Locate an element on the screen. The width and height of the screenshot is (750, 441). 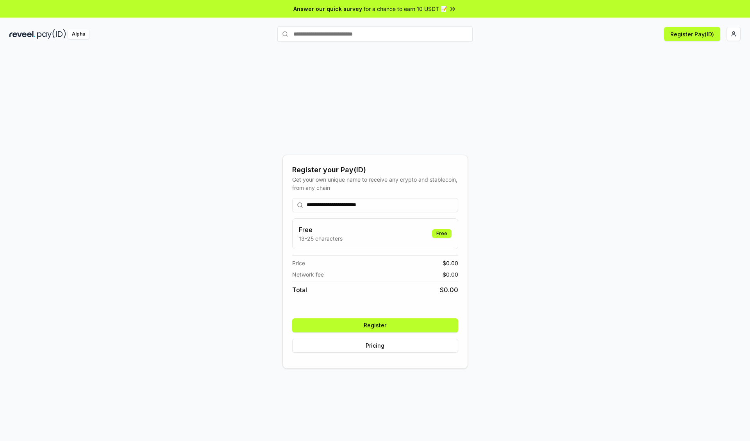
div: Free is located at coordinates (442, 234).